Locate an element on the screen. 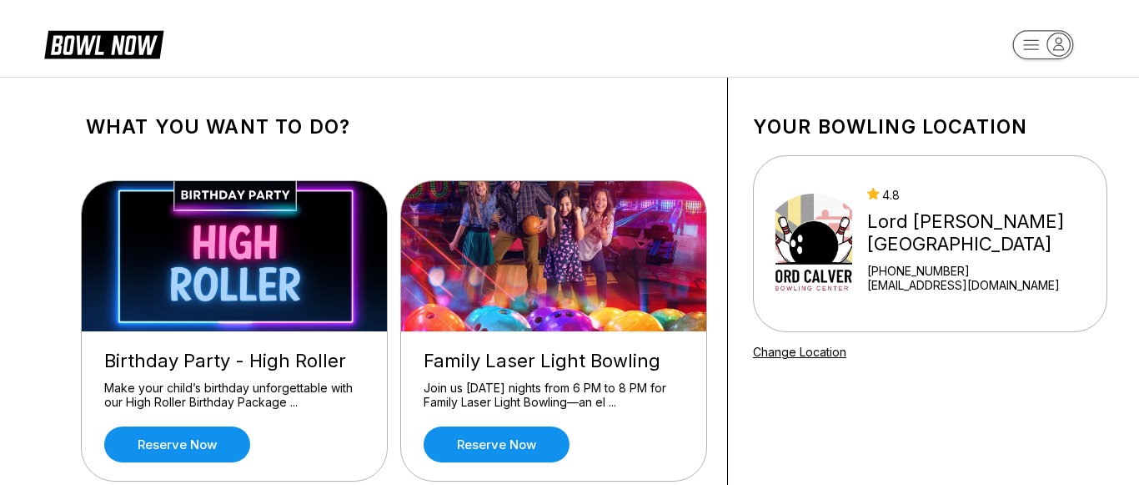  h1: What you want to do? is located at coordinates (394, 127).